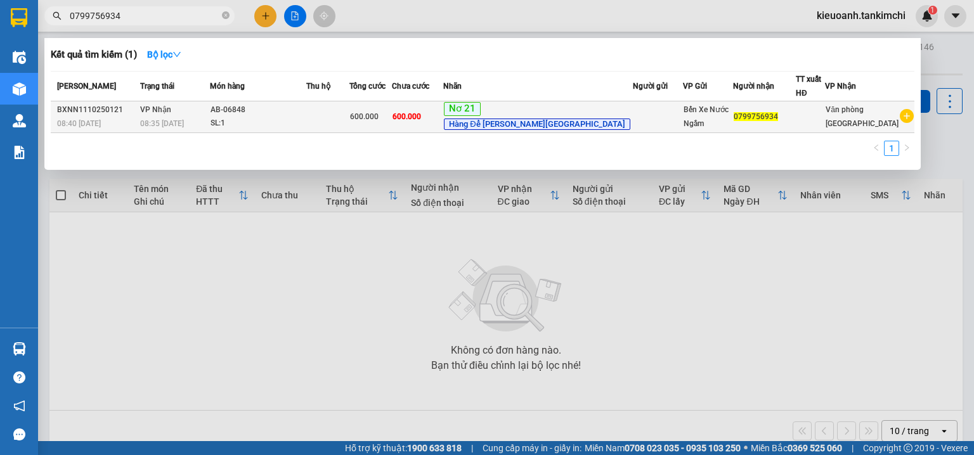 This screenshot has height=455, width=974. What do you see at coordinates (706, 117) in the screenshot?
I see `span: Bến Xe Nước Ngầm` at bounding box center [706, 117].